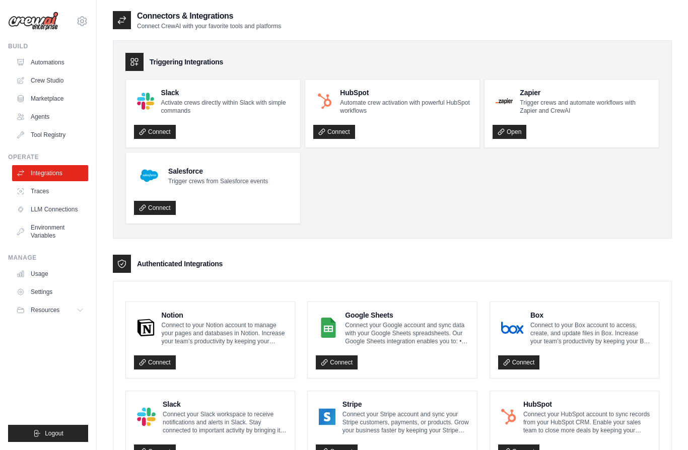 The image size is (688, 450). I want to click on p: Connect CrewAI with your favorite tools and platforms, so click(209, 26).